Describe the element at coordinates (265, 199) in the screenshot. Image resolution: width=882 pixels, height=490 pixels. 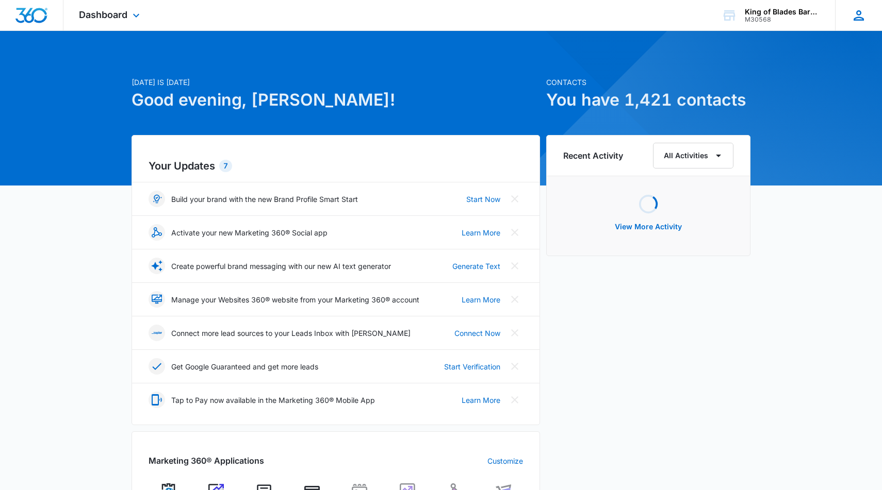
I see `p: Build your brand with the new Brand Profile Smart Start` at that location.